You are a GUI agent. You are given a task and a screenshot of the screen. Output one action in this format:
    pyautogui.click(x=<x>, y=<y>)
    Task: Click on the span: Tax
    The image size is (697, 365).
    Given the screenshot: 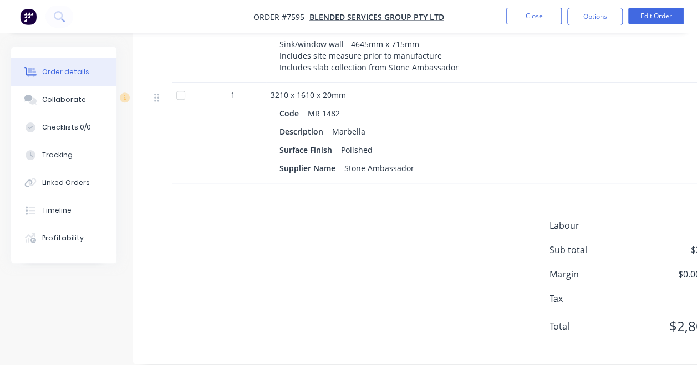 What is the action you would take?
    pyautogui.click(x=599, y=299)
    